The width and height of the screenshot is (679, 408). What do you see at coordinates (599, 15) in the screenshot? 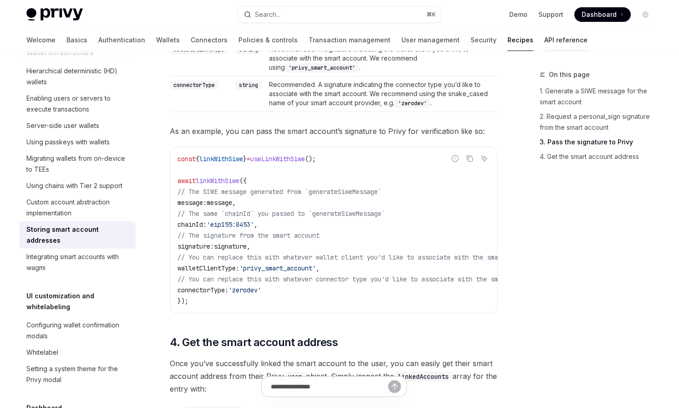
I see `span: Dashboard` at bounding box center [599, 15].